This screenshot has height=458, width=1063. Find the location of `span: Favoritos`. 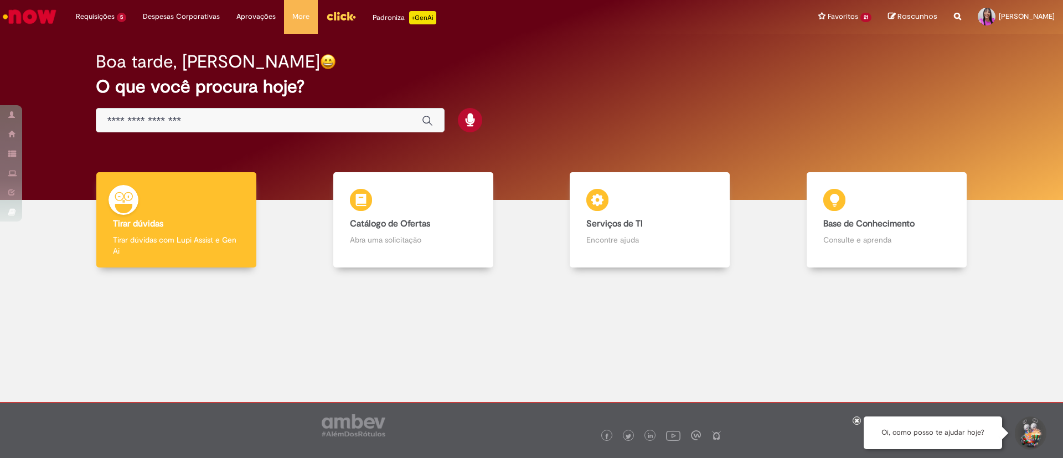

span: Favoritos is located at coordinates (843, 17).